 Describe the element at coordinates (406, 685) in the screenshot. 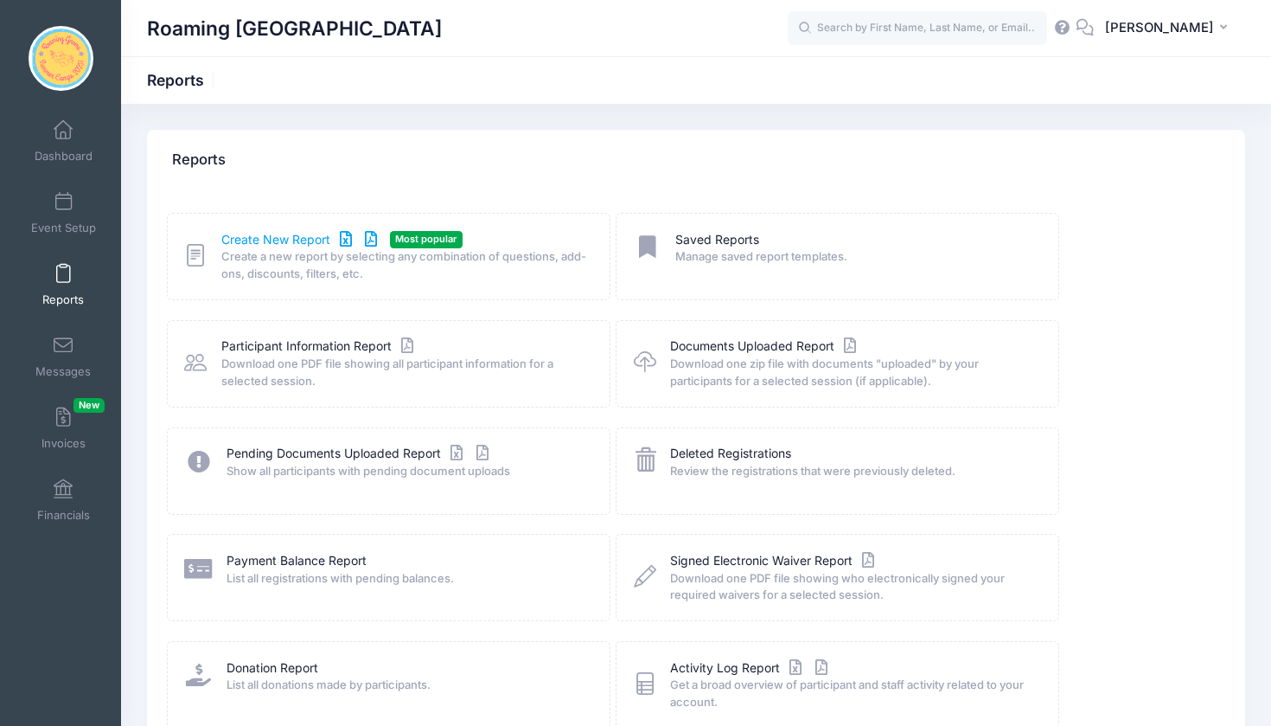

I see `span: List all donations made by participants.` at that location.